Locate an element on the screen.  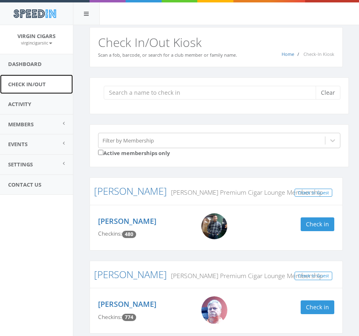
img: speedin_logo.png is located at coordinates (34, 13).